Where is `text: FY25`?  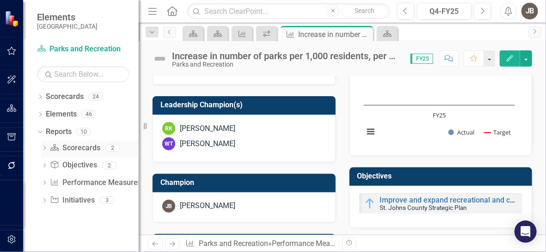
text: FY25 is located at coordinates (439, 115).